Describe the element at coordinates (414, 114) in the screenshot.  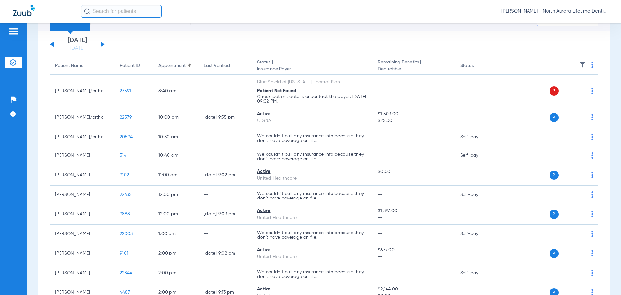
I see `span: $1,503.00` at that location.